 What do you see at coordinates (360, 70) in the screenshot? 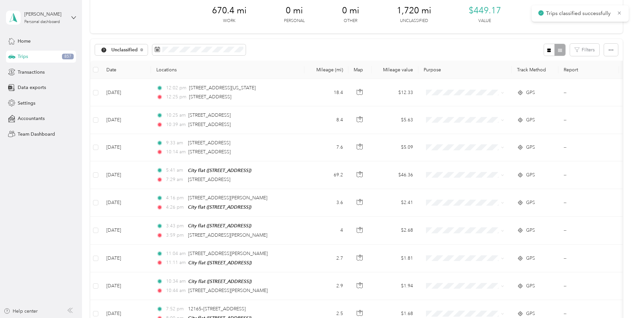
I see `th: Map` at bounding box center [360, 70].